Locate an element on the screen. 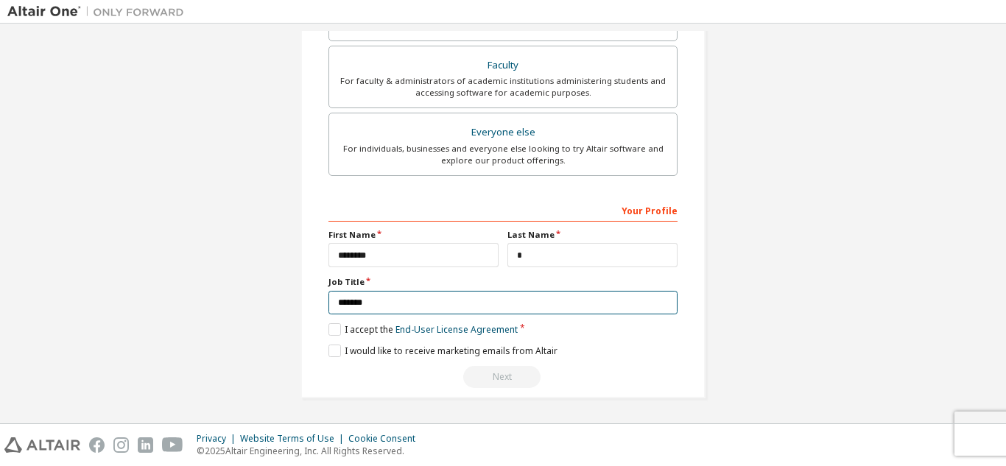 The width and height of the screenshot is (1006, 466). div: For individuals, businesses and everyone else looking to try Altair software and explore our prod... is located at coordinates (503, 155).